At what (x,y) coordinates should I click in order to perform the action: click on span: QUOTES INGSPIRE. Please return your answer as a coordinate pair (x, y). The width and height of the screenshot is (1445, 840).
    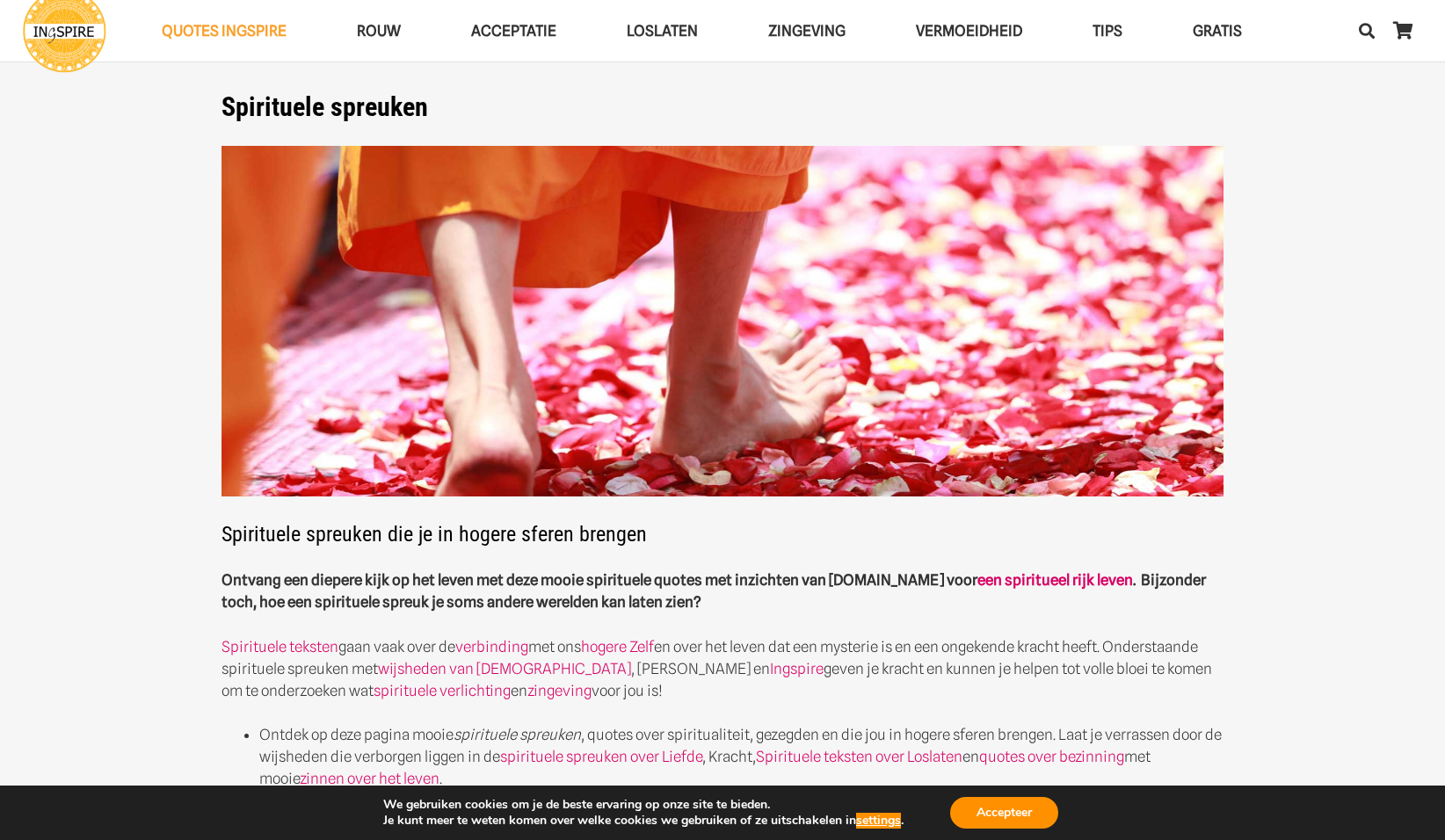
    Looking at the image, I should click on (224, 30).